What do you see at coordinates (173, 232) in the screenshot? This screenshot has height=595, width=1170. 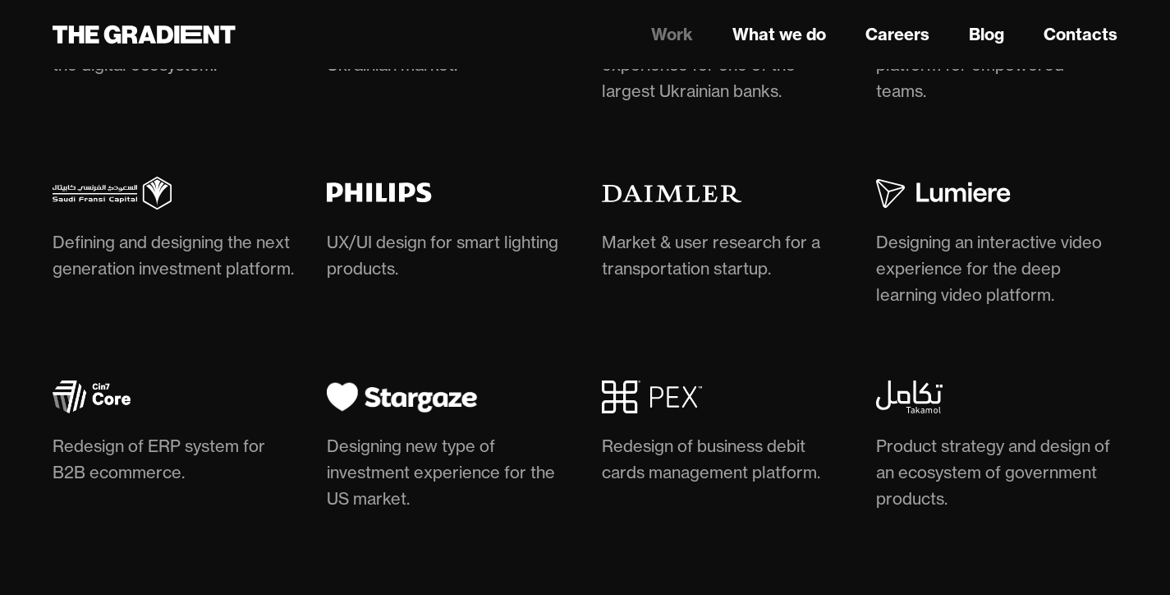 I see `a: Defining and designing the next generation investment platform.` at bounding box center [173, 232].